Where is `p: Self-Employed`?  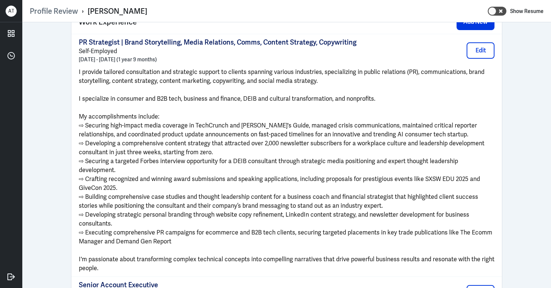
p: Self-Employed is located at coordinates (218, 51).